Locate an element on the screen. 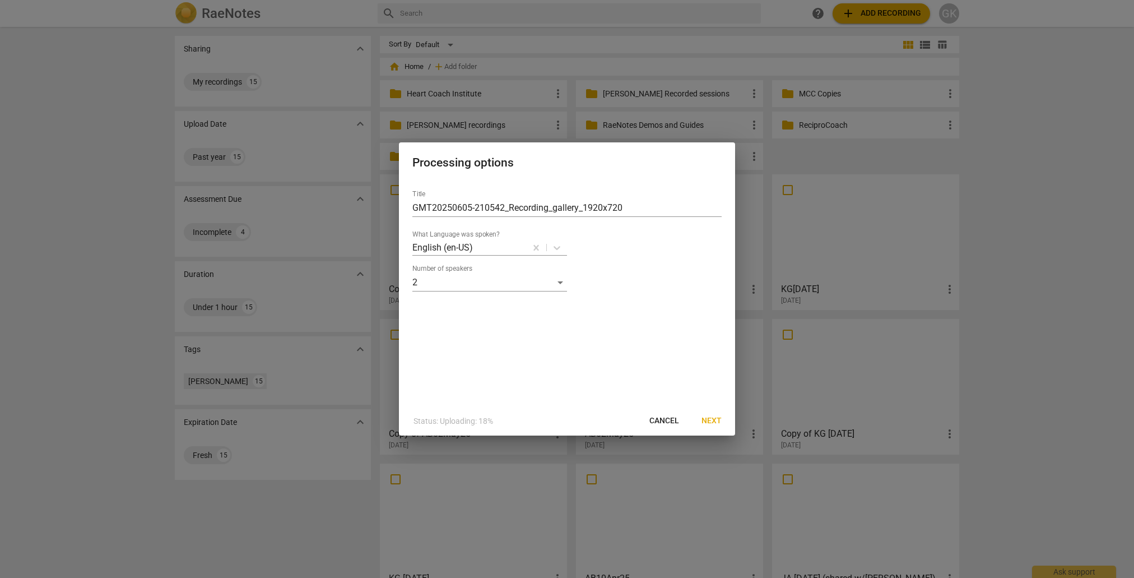 Image resolution: width=1134 pixels, height=578 pixels. span: Cancel is located at coordinates (664, 421).